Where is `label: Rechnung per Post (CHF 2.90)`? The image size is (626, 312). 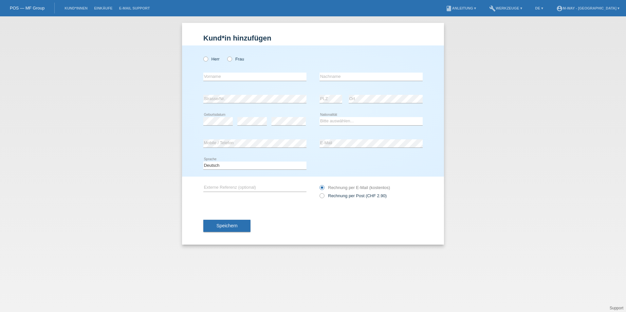 label: Rechnung per Post (CHF 2.90) is located at coordinates (353, 196).